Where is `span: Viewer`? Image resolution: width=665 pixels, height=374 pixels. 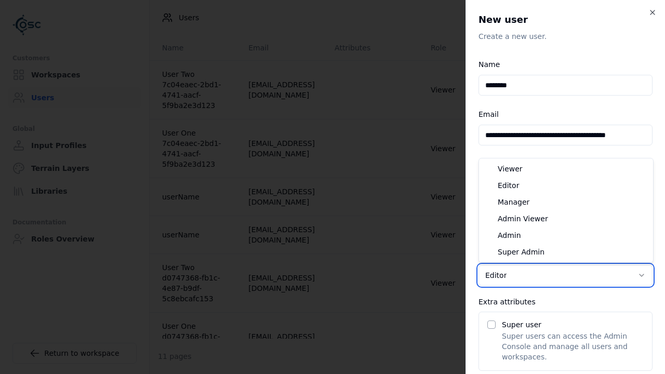 span: Viewer is located at coordinates (510, 169).